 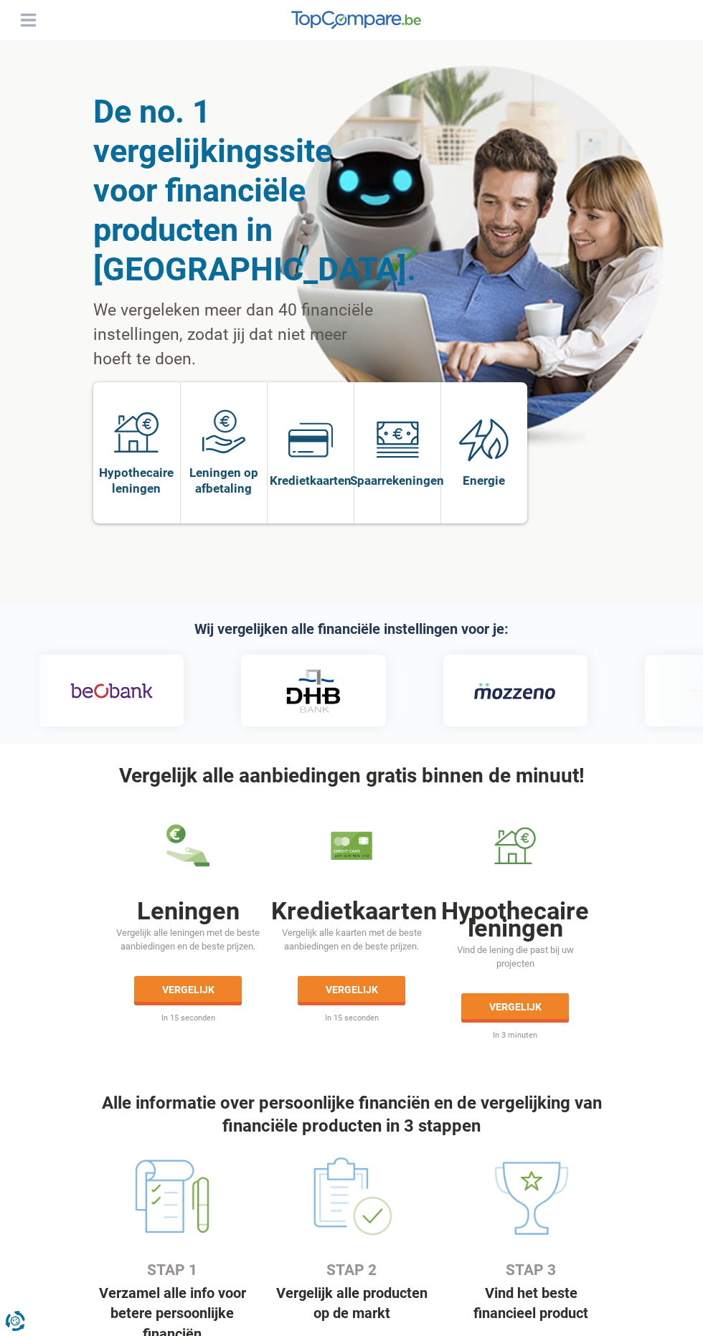 I want to click on p: Vind de lening die past bij uw projecten, so click(x=515, y=963).